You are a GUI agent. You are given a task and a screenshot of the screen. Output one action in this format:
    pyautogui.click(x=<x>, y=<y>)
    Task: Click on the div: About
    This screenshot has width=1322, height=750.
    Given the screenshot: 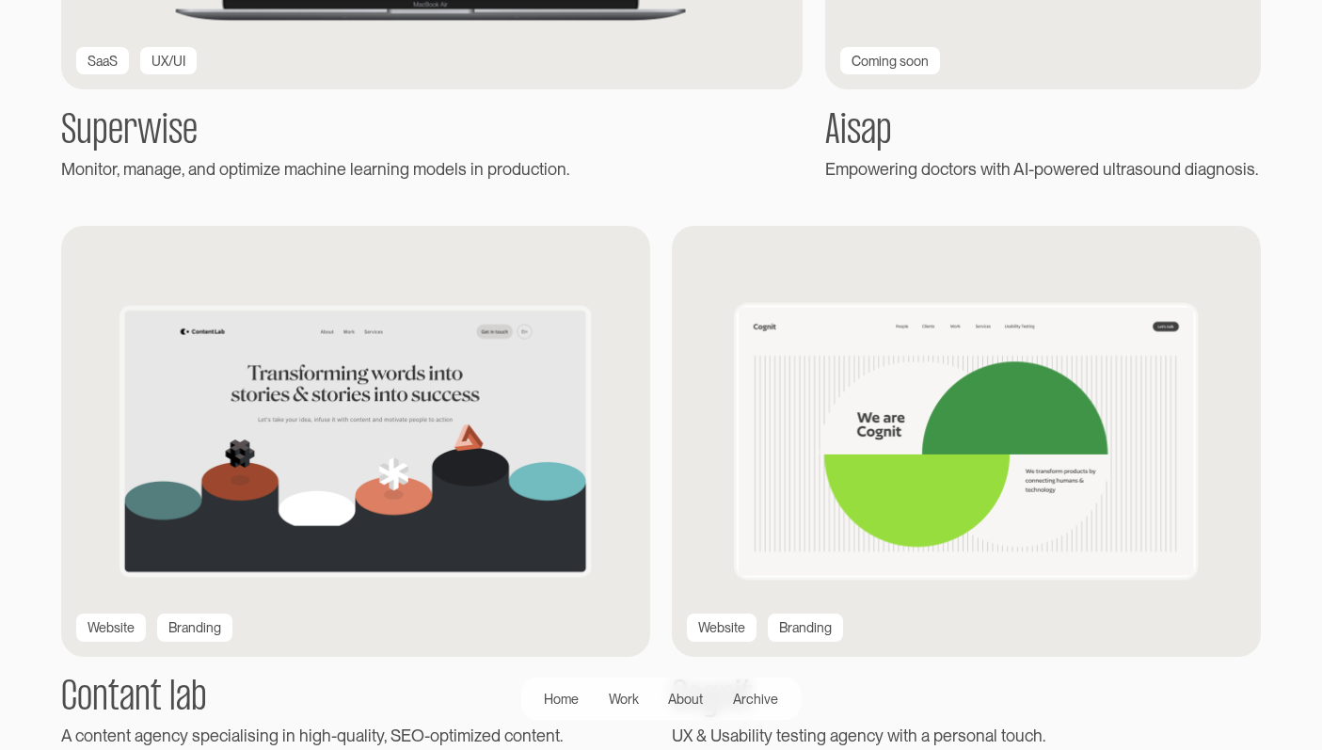 What is the action you would take?
    pyautogui.click(x=685, y=698)
    